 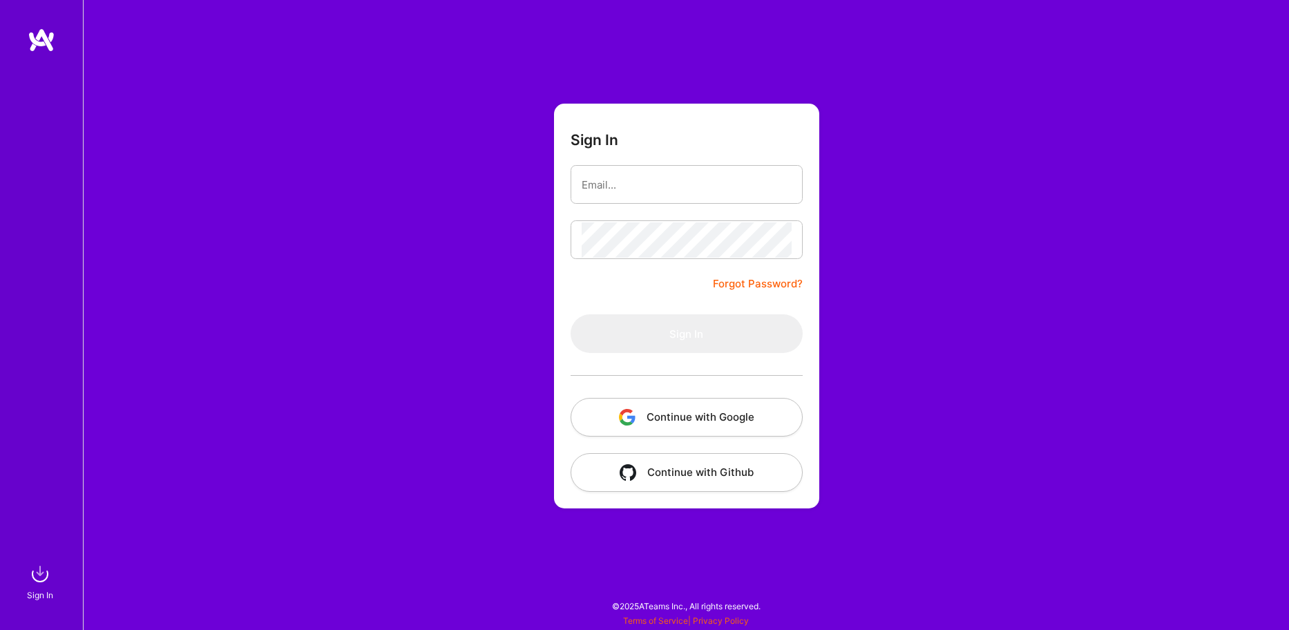 What do you see at coordinates (686, 334) in the screenshot?
I see `button: Sign In` at bounding box center [686, 334].